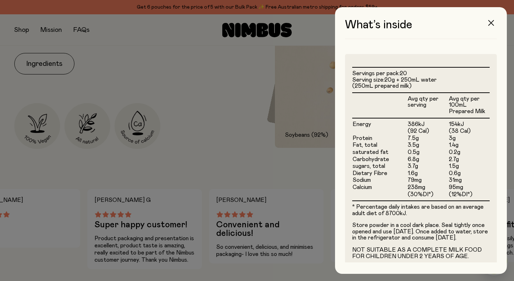 This screenshot has height=281, width=514. What do you see at coordinates (365, 145) in the screenshot?
I see `span: Fat, total` at bounding box center [365, 145].